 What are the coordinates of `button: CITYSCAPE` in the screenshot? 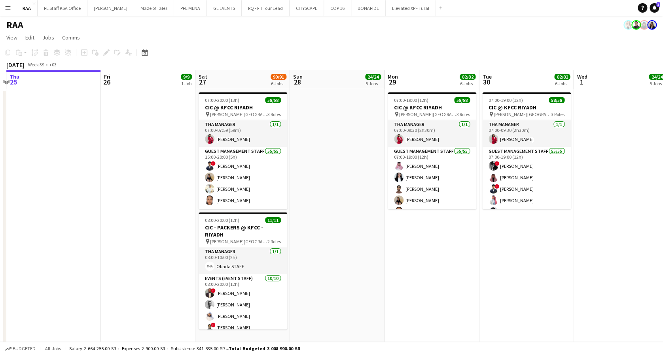 It's located at (306, 8).